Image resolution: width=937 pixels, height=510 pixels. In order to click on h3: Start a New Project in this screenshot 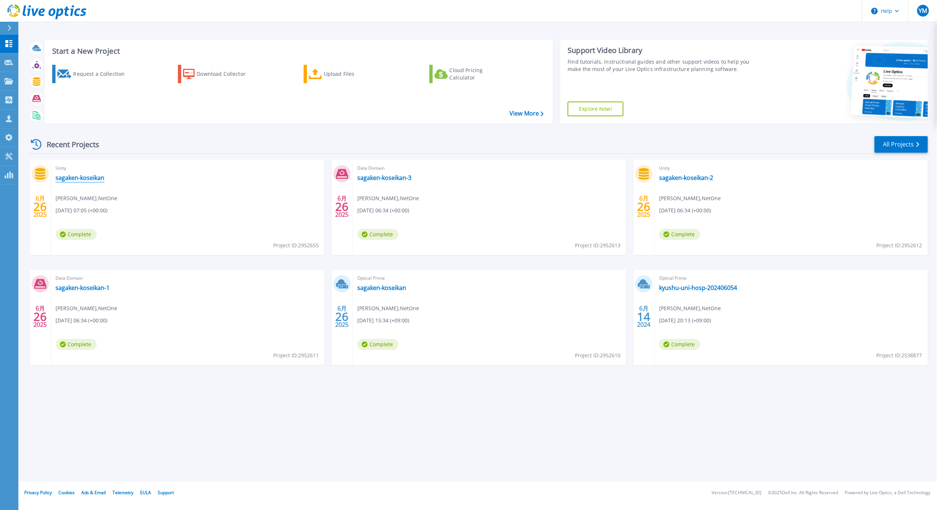, I will do `click(298, 51)`.